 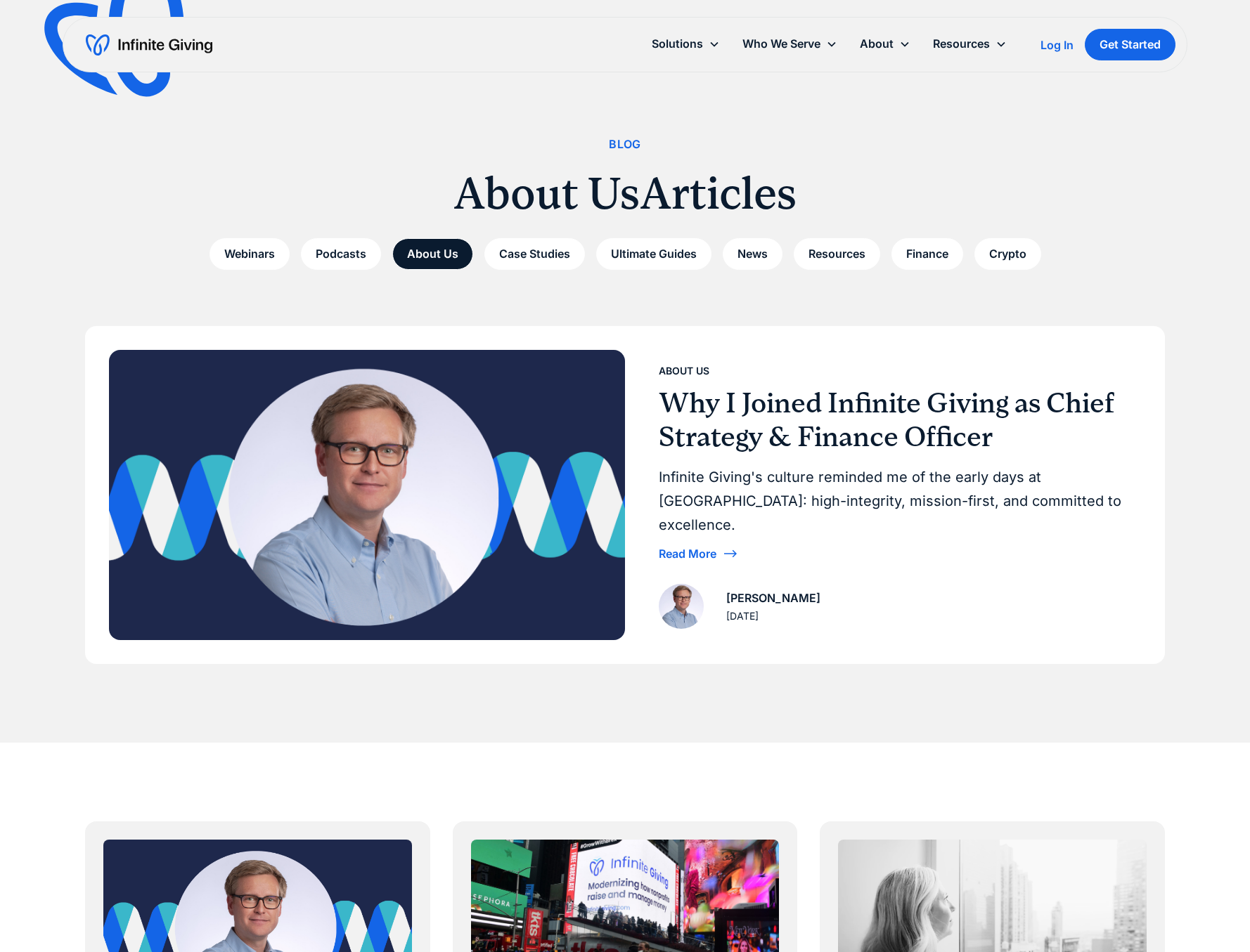 I want to click on a: About UsWhy I Joined Infinite Giving as Chief Strategy & Finance OfficerInfinite Giving's culture..., so click(x=625, y=495).